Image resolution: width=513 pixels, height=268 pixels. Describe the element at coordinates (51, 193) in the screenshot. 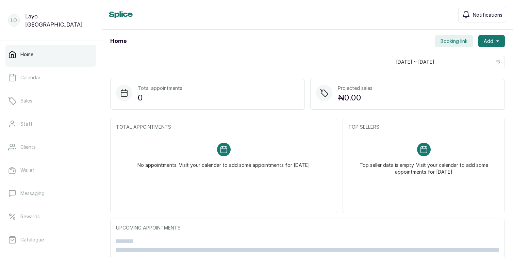

I see `a: Messaging` at that location.